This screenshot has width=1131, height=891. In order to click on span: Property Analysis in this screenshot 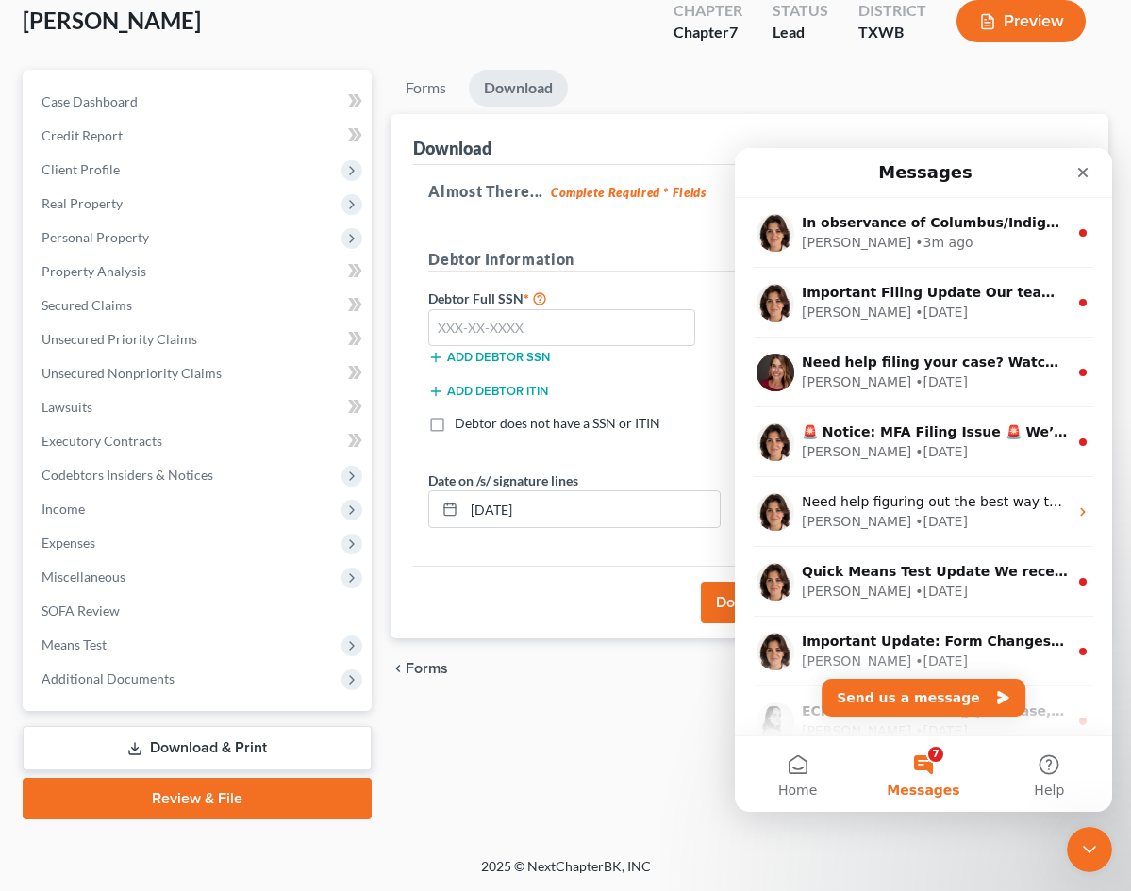, I will do `click(93, 271)`.